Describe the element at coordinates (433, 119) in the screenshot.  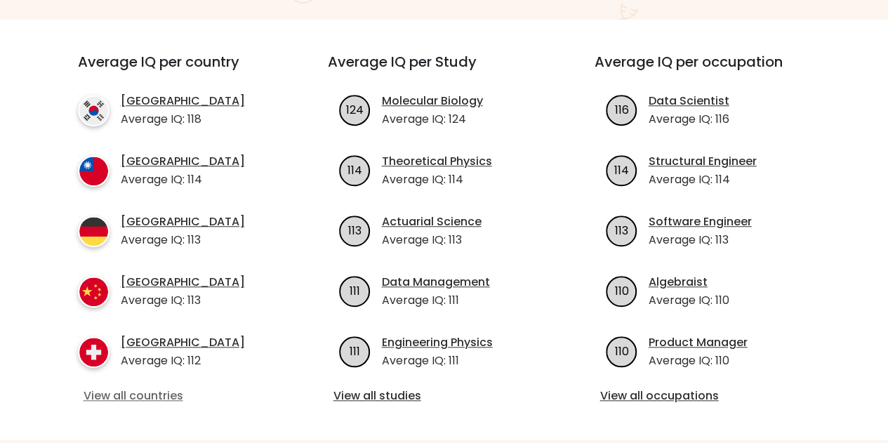
I see `p: Average IQ: 124` at that location.